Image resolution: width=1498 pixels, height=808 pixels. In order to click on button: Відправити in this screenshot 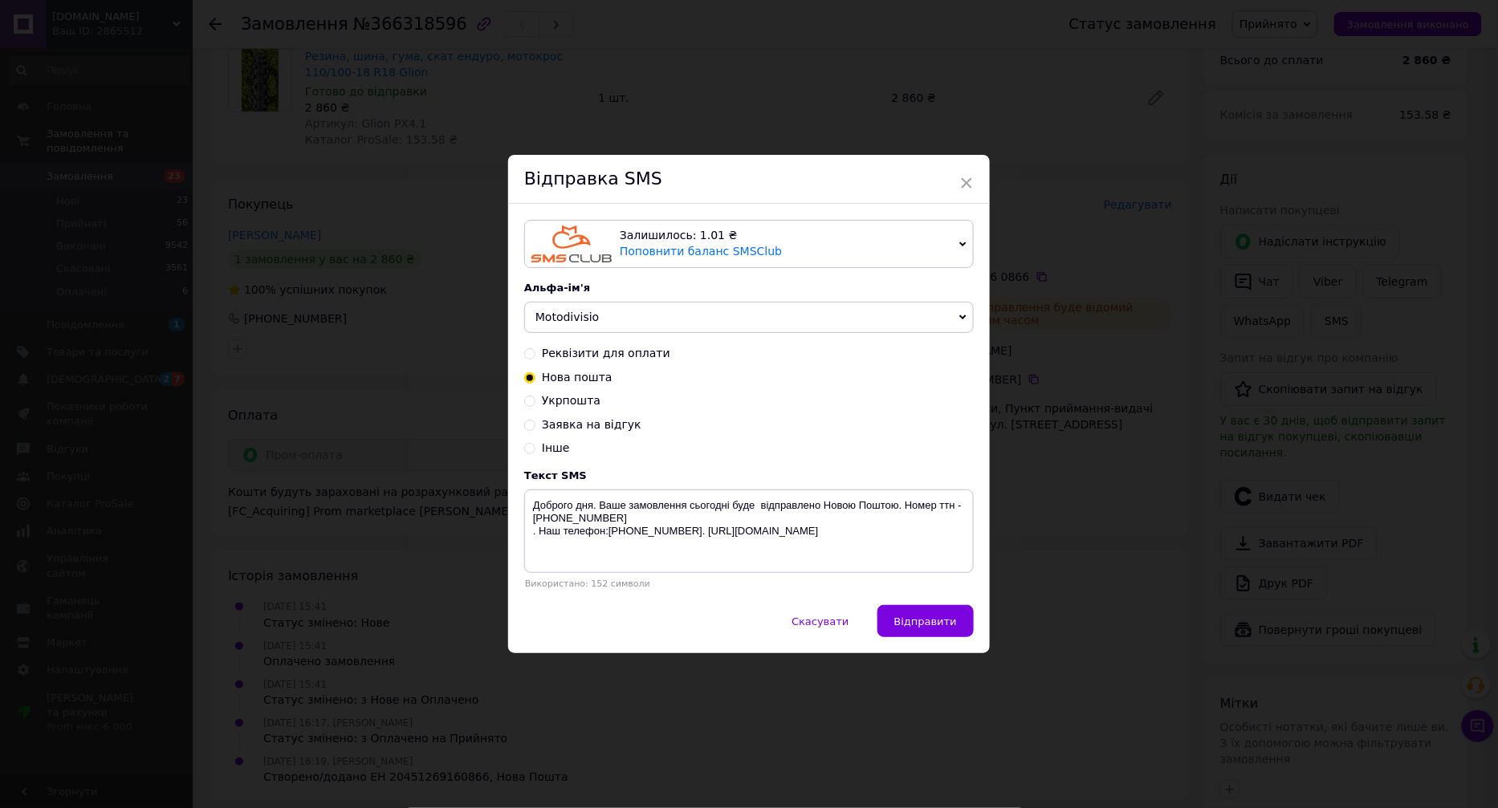, I will do `click(925, 621)`.